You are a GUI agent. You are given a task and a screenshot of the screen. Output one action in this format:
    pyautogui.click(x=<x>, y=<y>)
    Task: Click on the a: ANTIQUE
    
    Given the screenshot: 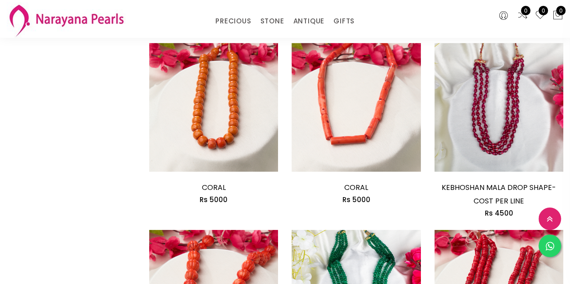 What is the action you would take?
    pyautogui.click(x=309, y=21)
    